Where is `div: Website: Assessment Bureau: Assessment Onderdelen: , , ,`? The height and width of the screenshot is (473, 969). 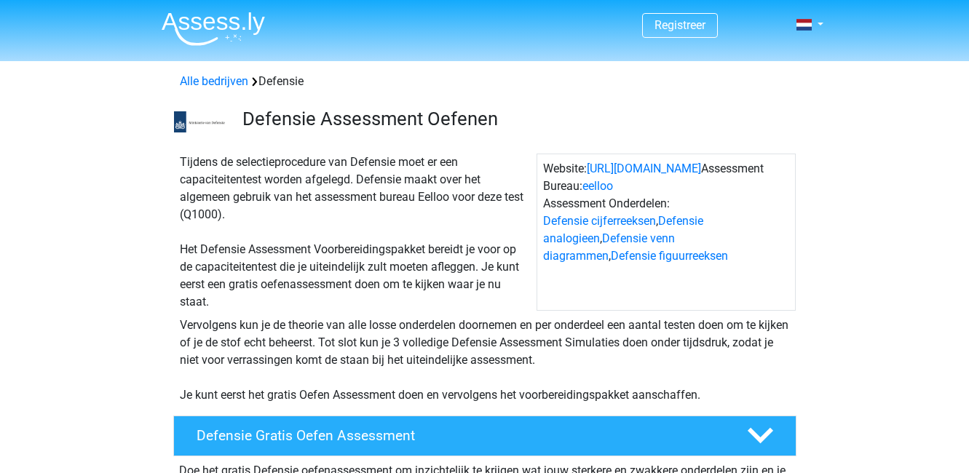 div: Website: Assessment Bureau: Assessment Onderdelen: , , , is located at coordinates (666, 232).